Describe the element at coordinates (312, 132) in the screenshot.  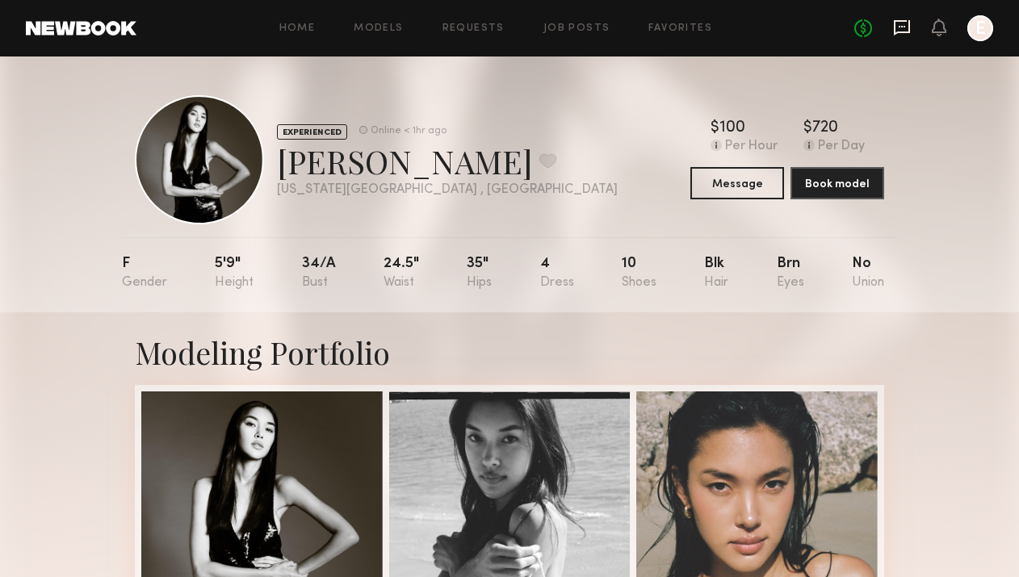
I see `div: EXPERIENCED` at that location.